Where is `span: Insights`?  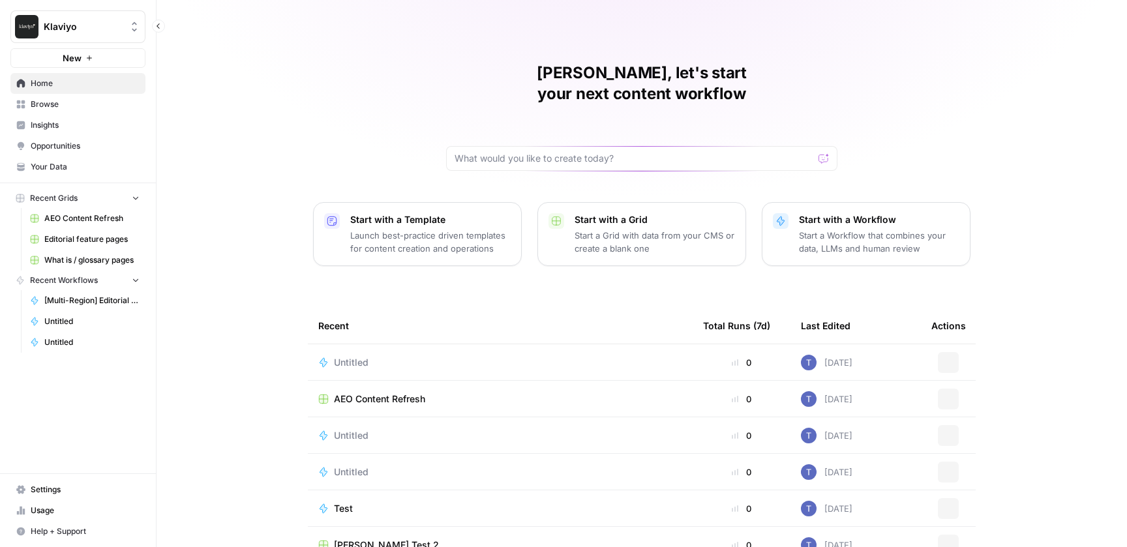 span: Insights is located at coordinates (85, 125).